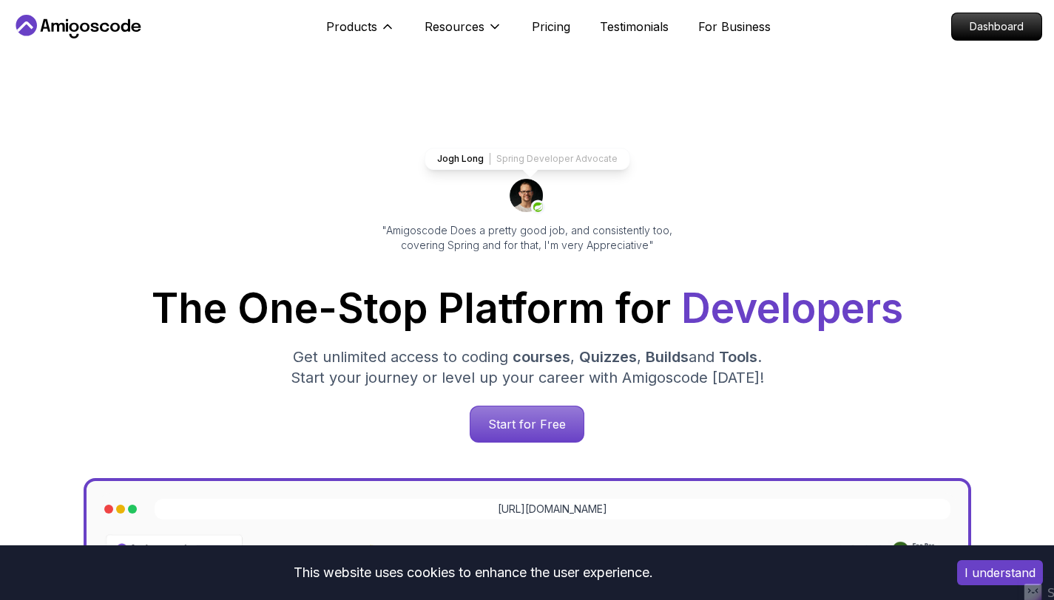 The image size is (1054, 600). I want to click on a: Testimonials, so click(634, 27).